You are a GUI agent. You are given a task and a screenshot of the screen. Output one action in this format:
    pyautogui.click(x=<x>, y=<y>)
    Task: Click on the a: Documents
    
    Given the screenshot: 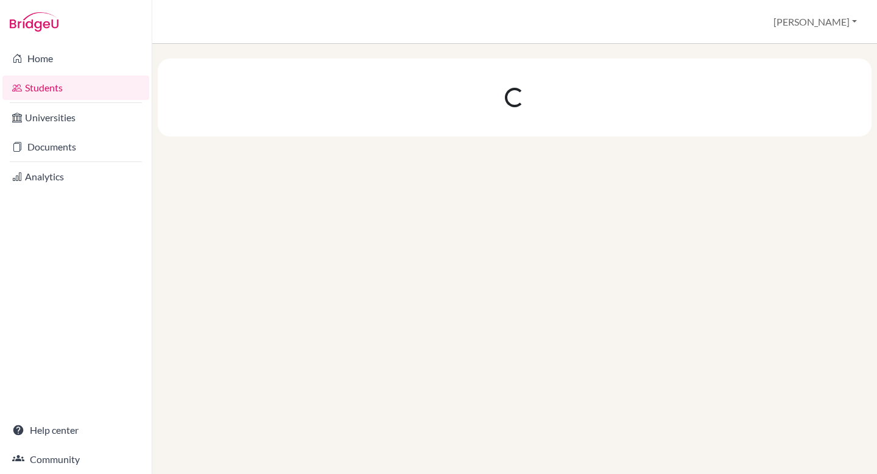 What is the action you would take?
    pyautogui.click(x=76, y=147)
    